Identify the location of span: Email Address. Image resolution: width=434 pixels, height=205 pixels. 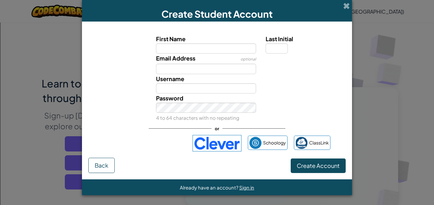
(176, 58).